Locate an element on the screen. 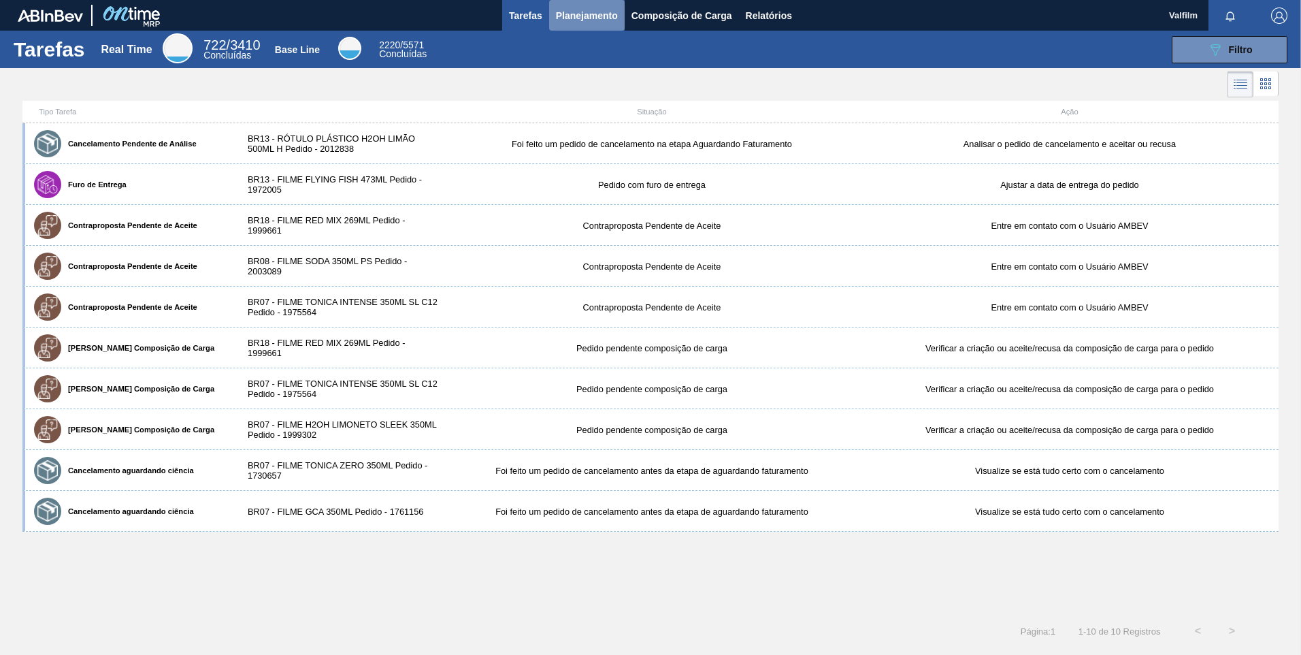 The image size is (1301, 655). div: Situação is located at coordinates (652, 112).